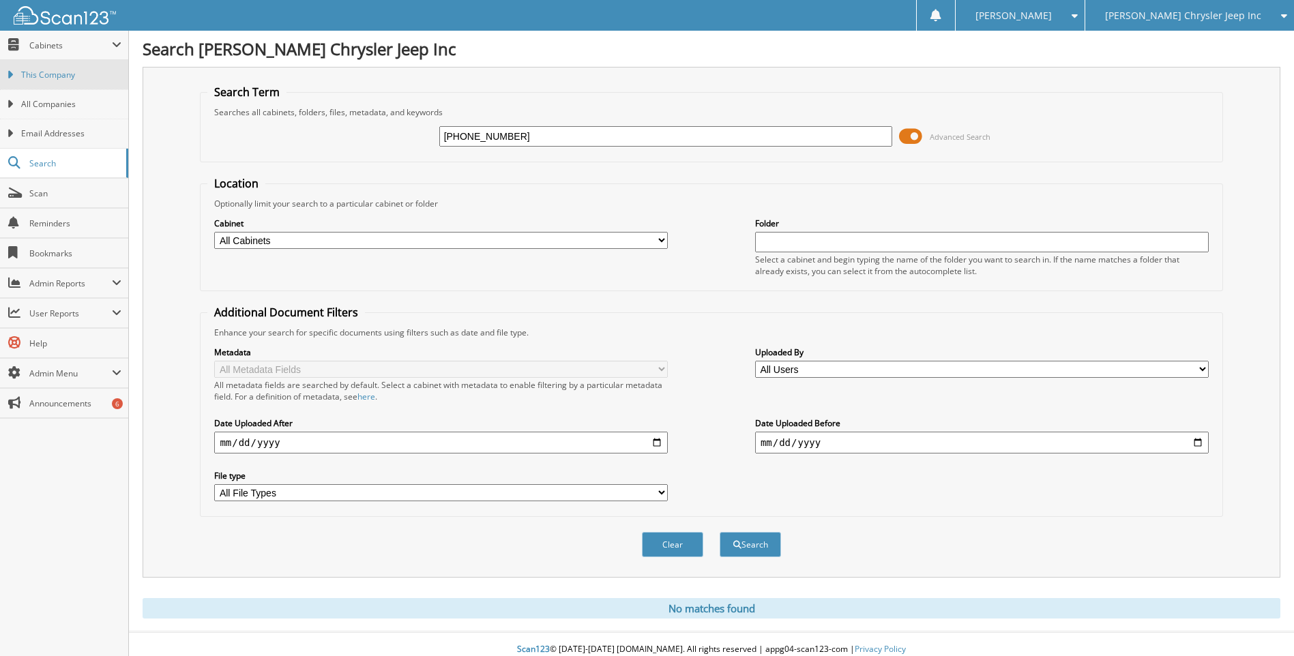  Describe the element at coordinates (441, 475) in the screenshot. I see `label: File type` at that location.